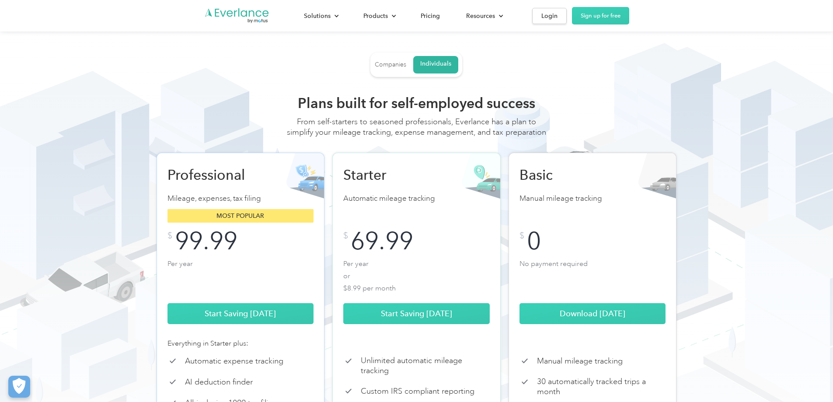 The height and width of the screenshot is (402, 833). I want to click on div: Companies, so click(390, 65).